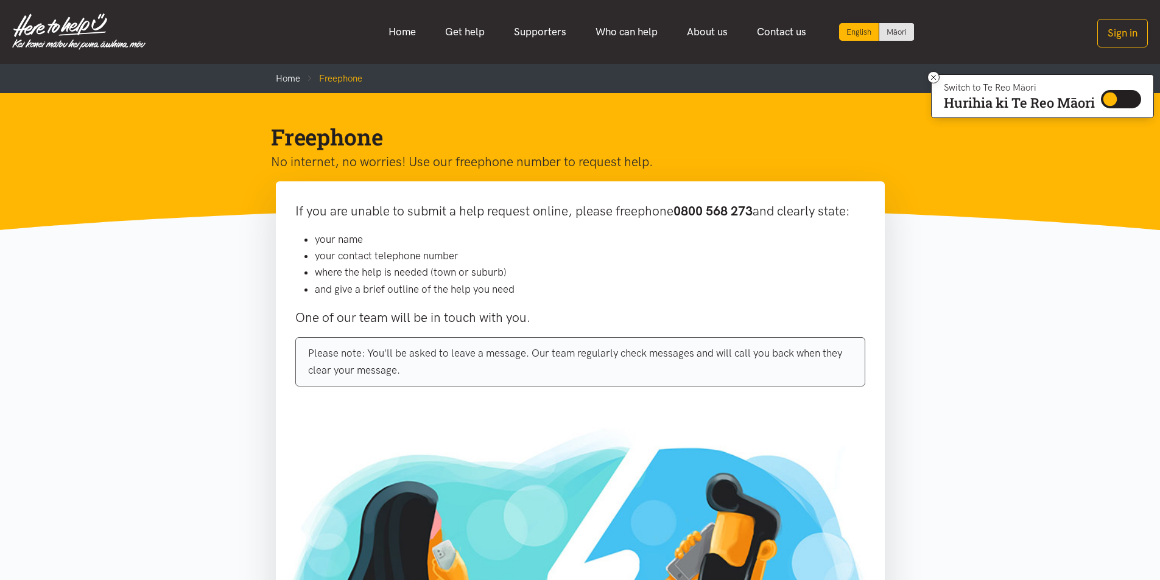  Describe the element at coordinates (713, 211) in the screenshot. I see `b: 0800 568 273` at that location.